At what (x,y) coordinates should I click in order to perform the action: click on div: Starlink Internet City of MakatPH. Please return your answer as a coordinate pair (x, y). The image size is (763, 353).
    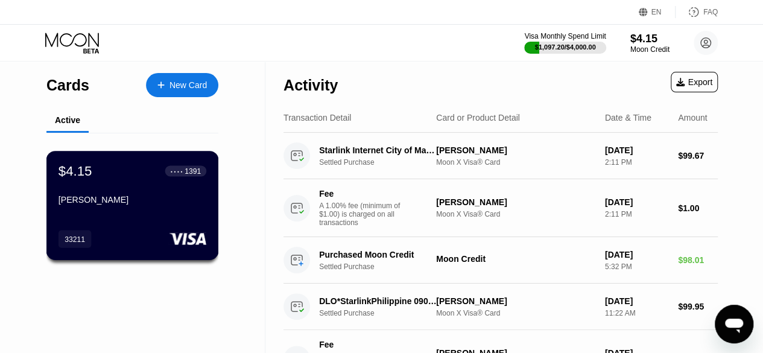
    Looking at the image, I should click on (379, 150).